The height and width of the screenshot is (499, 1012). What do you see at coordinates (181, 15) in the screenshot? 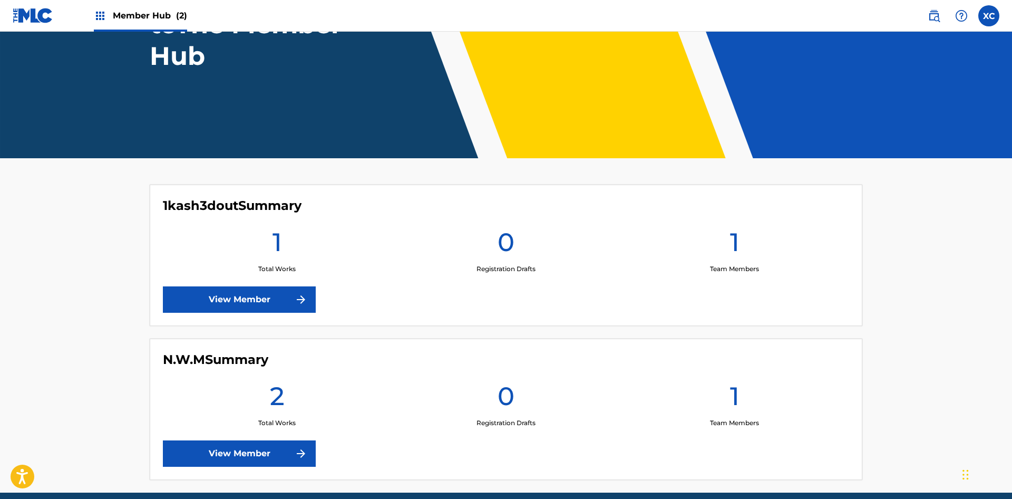
I see `span: (2)` at bounding box center [181, 15].